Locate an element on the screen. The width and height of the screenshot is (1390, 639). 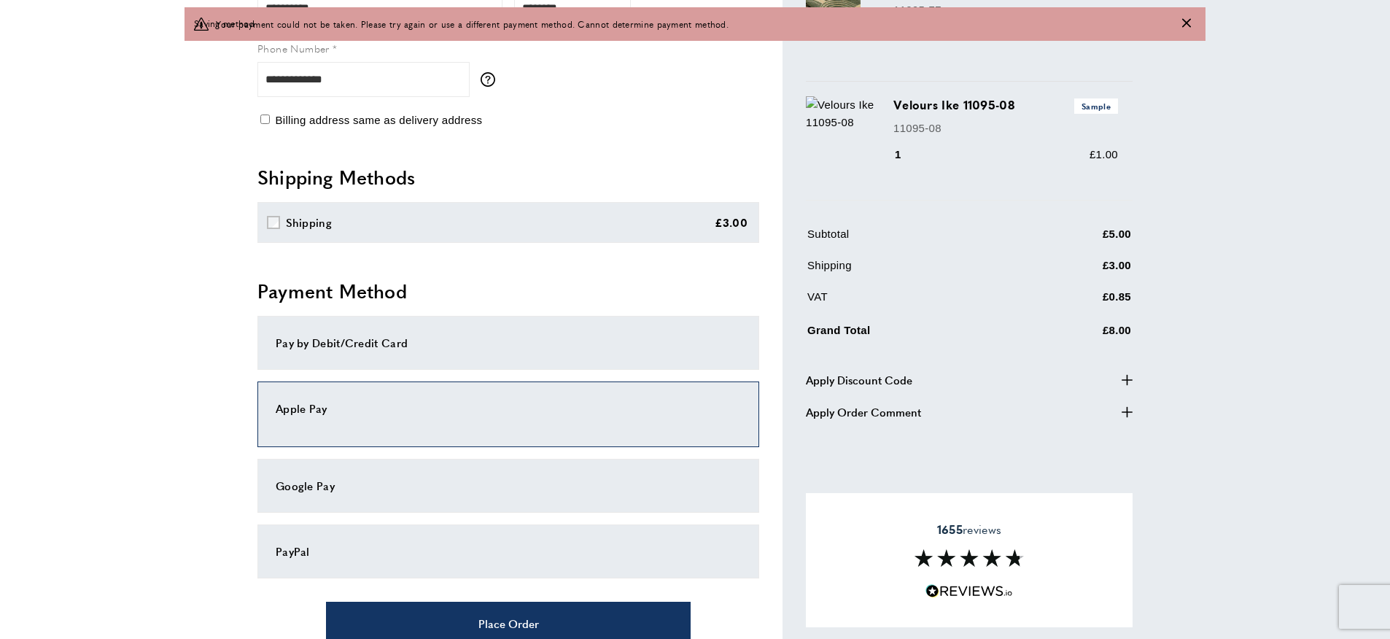
img: Reviews section is located at coordinates (969, 558).